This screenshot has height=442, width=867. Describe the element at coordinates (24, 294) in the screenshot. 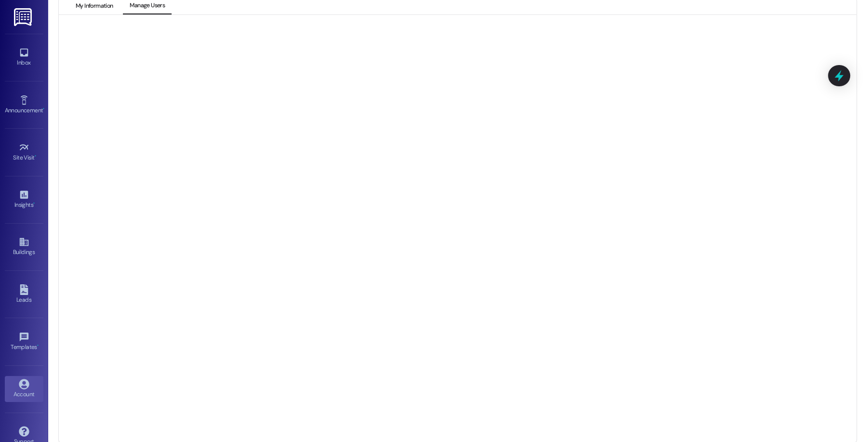

I see `a: Leads` at that location.